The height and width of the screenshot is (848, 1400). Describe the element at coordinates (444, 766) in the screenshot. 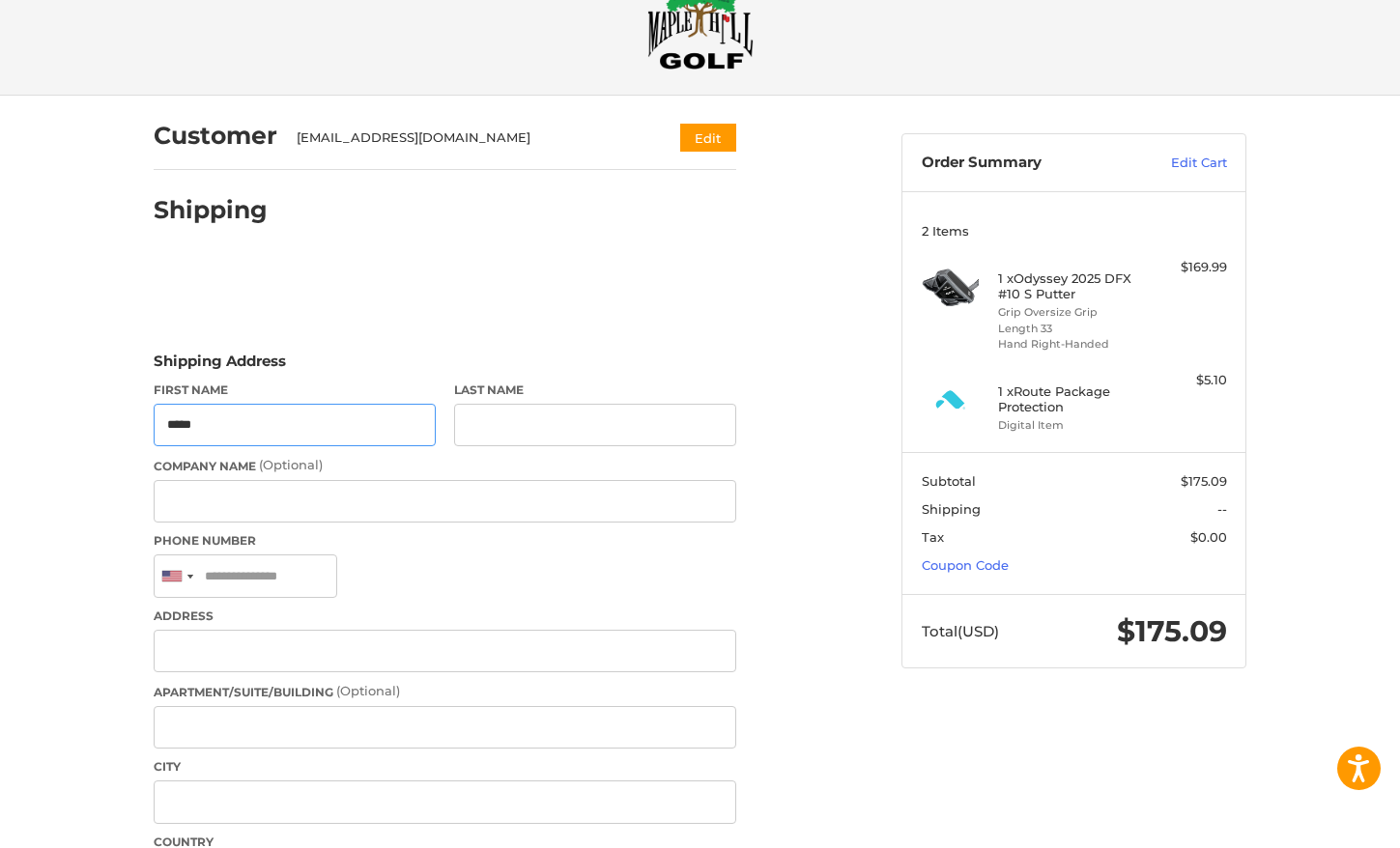

I see `label: City` at that location.